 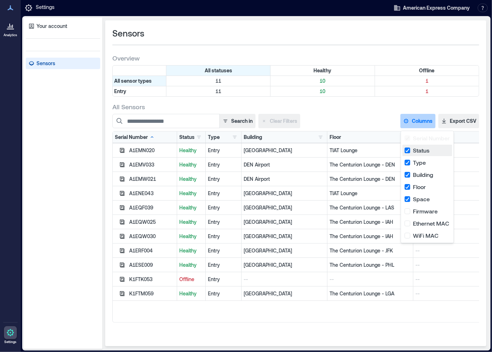 I want to click on div: A1EQF039, so click(x=152, y=207).